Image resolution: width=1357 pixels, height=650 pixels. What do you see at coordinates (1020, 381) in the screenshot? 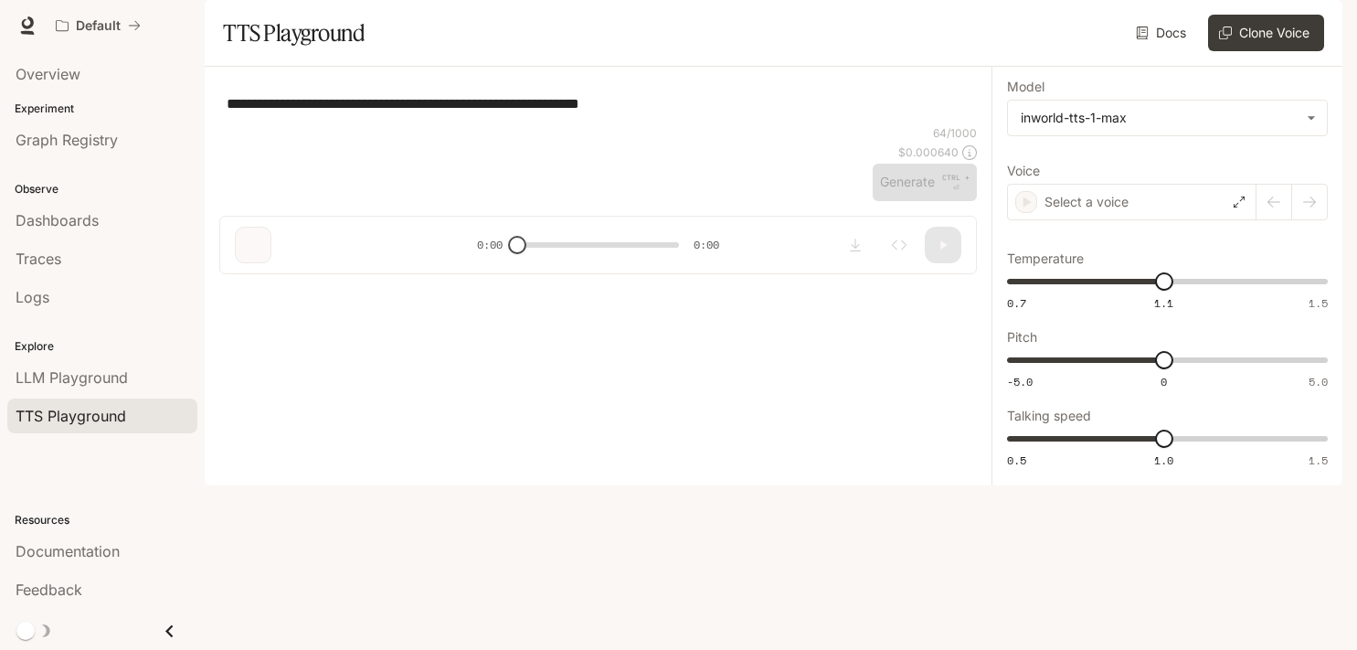
I see `span: -5.0` at bounding box center [1020, 381].